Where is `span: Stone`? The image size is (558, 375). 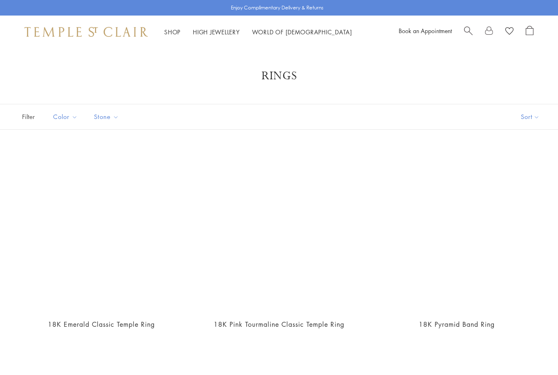 span: Stone is located at coordinates (107, 116).